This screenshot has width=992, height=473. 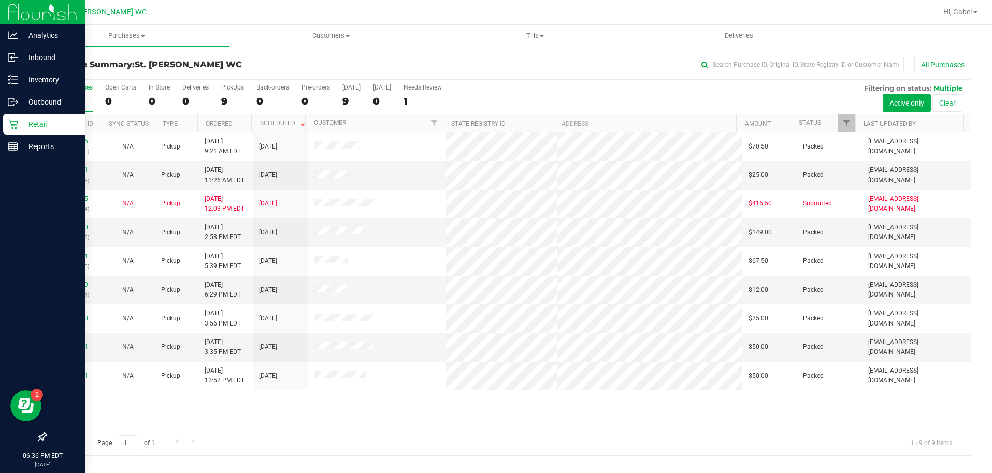 I want to click on div: In Store, so click(x=159, y=88).